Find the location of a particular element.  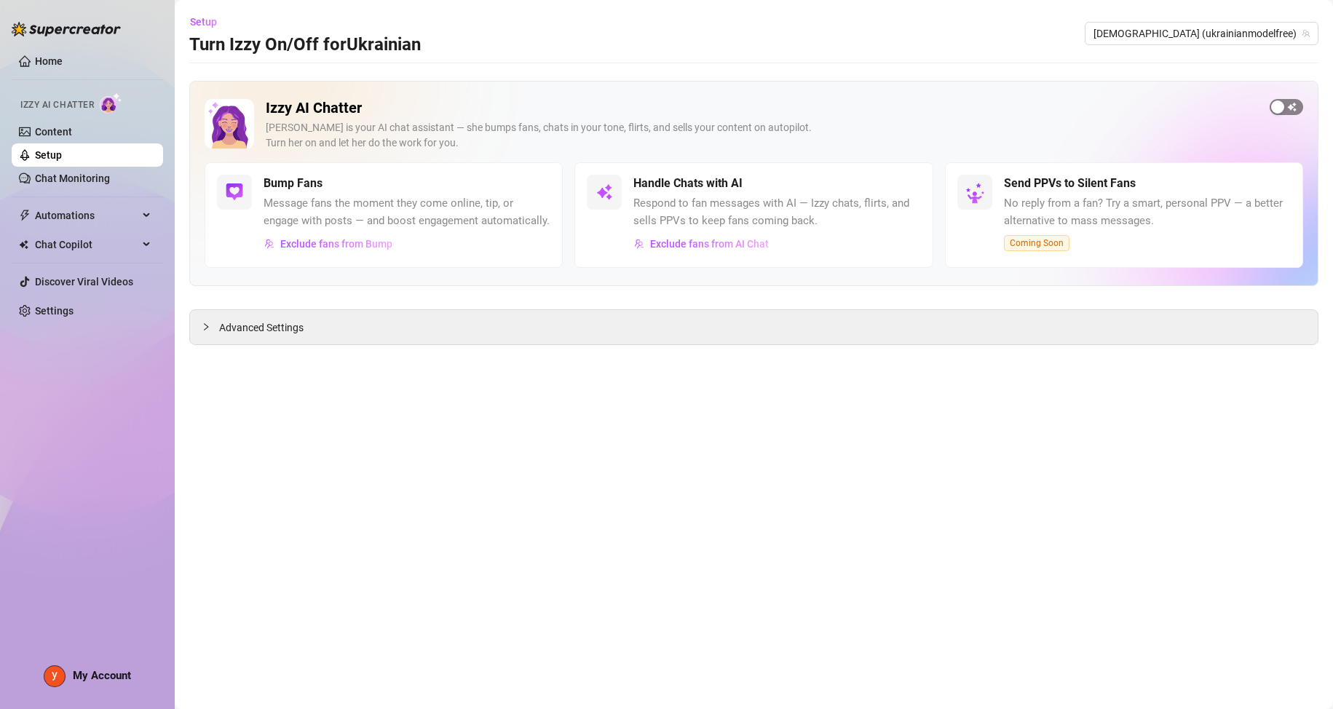

a: Content is located at coordinates (53, 132).